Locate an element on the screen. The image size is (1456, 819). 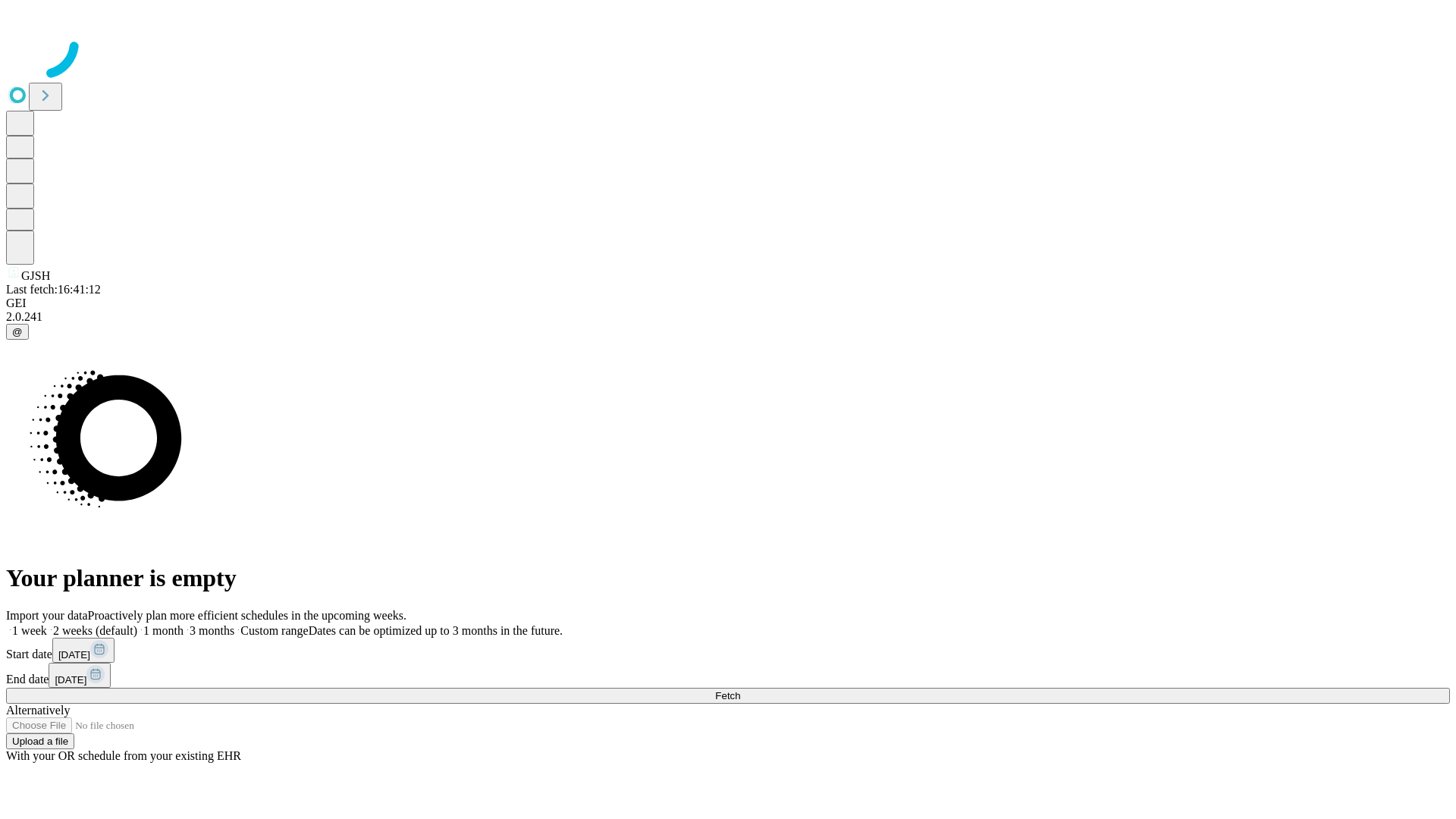
span: GJSH is located at coordinates (36, 276).